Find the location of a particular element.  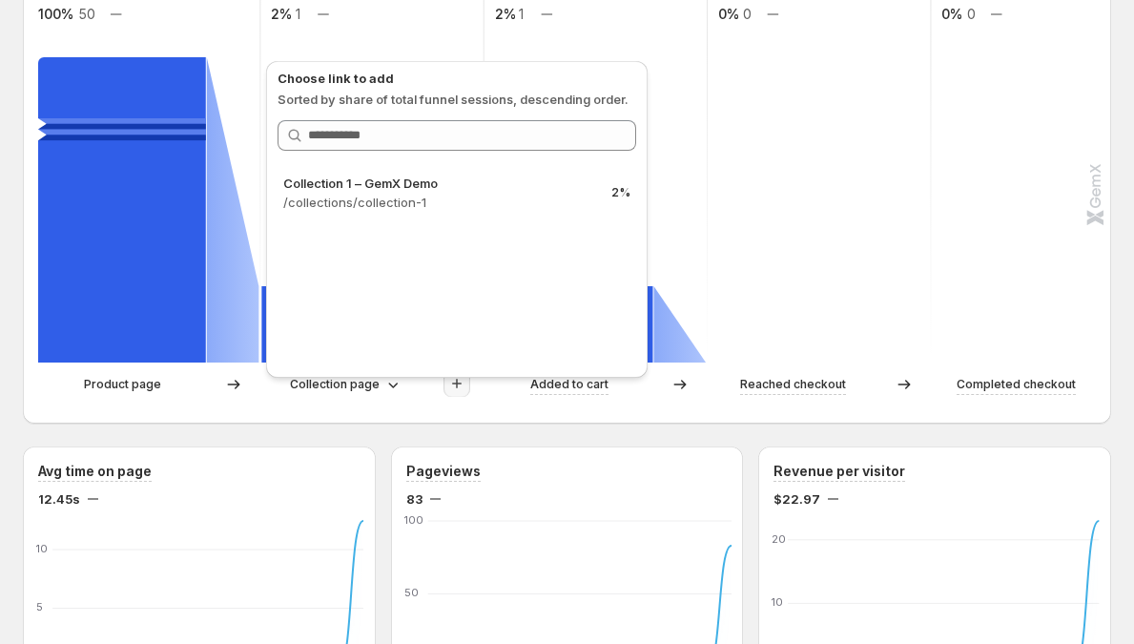

p: Product page is located at coordinates (122, 384).